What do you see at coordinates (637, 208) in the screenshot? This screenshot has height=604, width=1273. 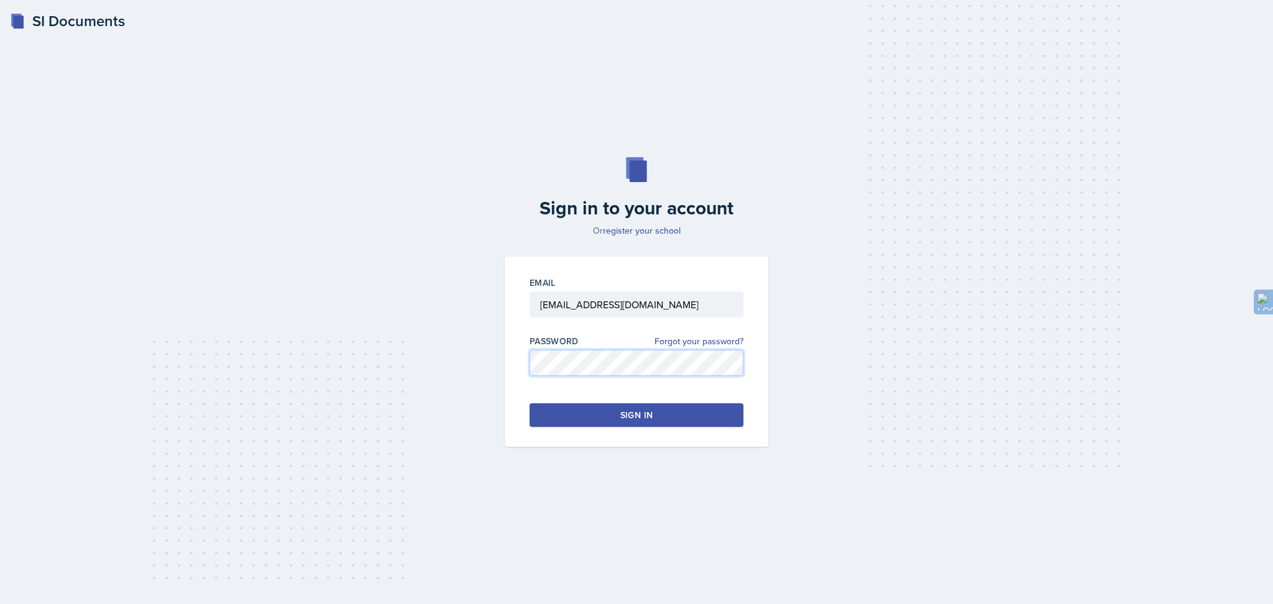 I see `h2: Sign in to your account` at bounding box center [637, 208].